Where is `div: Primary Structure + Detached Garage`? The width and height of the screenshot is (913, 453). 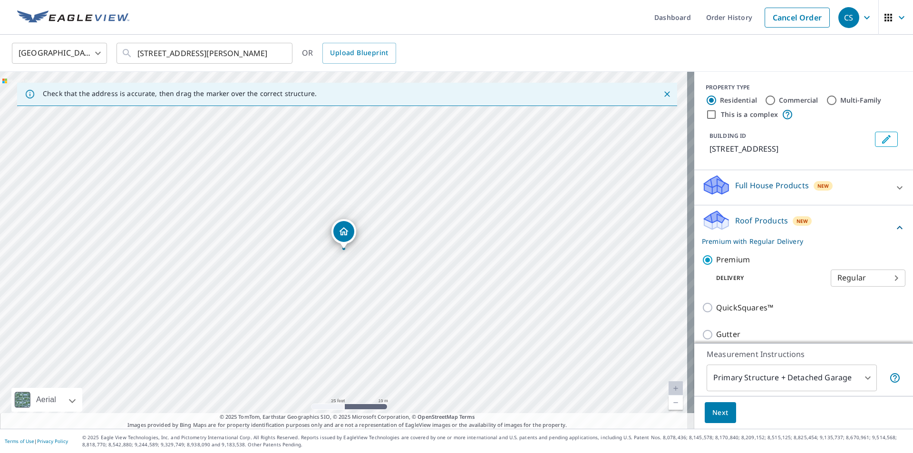
div: Primary Structure + Detached Garage is located at coordinates (792, 378).